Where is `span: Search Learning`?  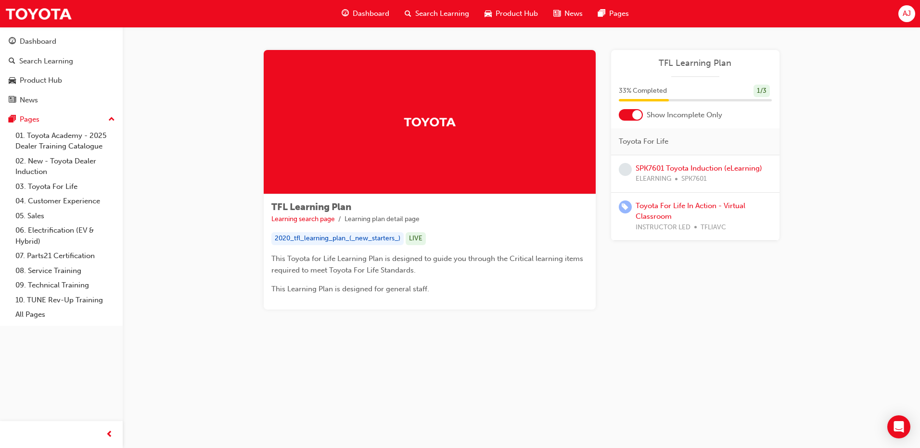 span: Search Learning is located at coordinates (442, 13).